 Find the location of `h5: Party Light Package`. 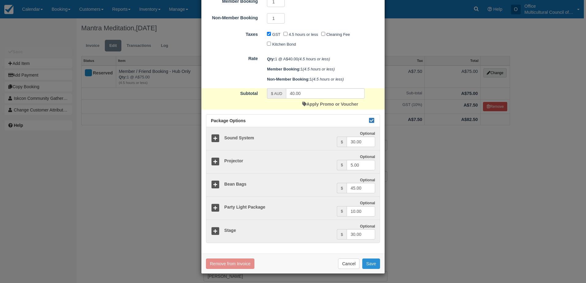

h5: Party Light Package is located at coordinates (278, 207).